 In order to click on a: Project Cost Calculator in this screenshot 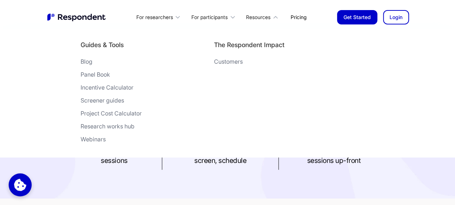, I will do `click(111, 115)`.